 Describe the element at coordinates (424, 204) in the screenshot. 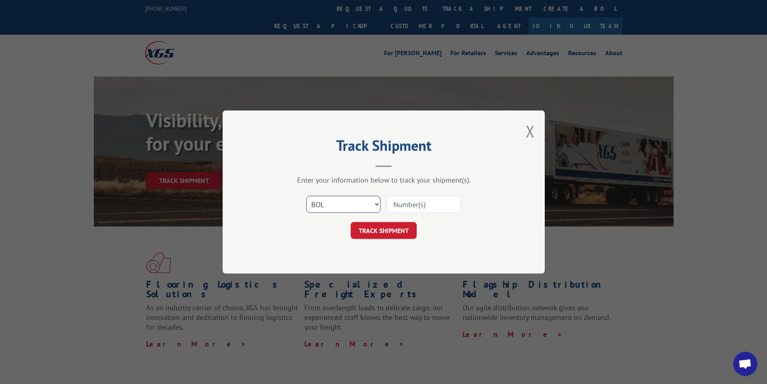

I see `input: Number(s)` at that location.